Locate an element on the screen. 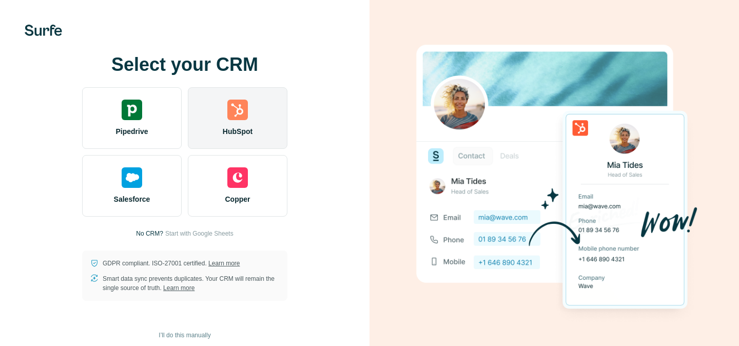 The height and width of the screenshot is (346, 739). img: Surfe's logo is located at coordinates (43, 30).